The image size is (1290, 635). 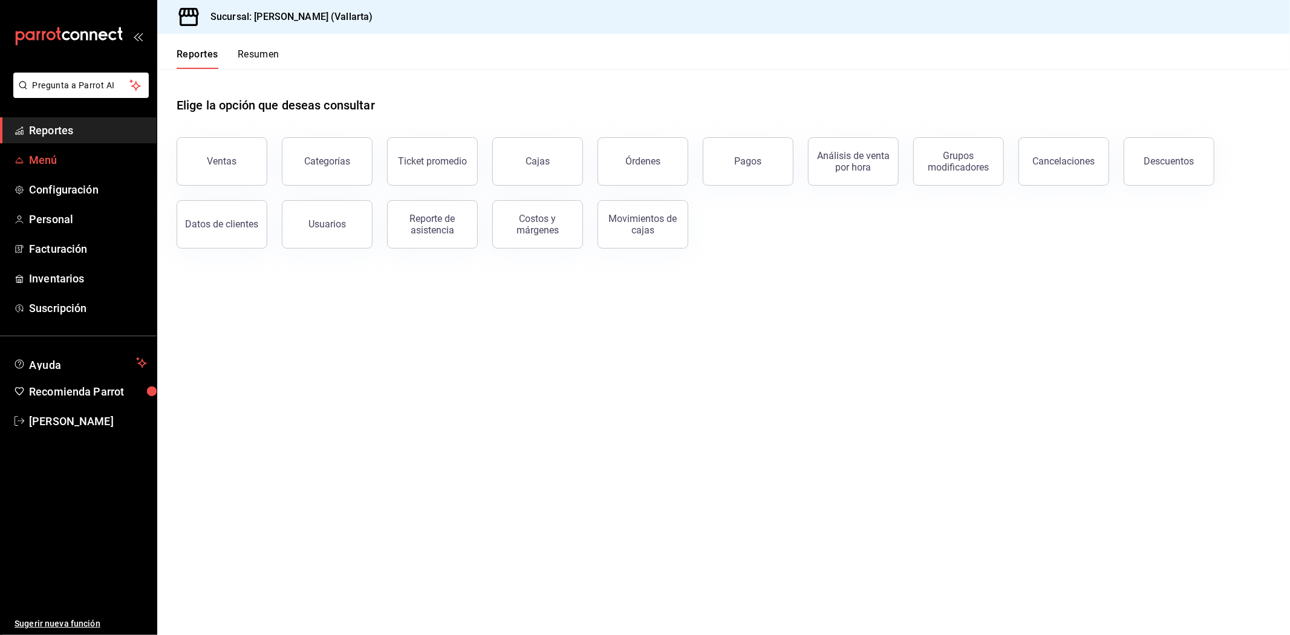 What do you see at coordinates (222, 224) in the screenshot?
I see `button: Datos de clientes` at bounding box center [222, 224].